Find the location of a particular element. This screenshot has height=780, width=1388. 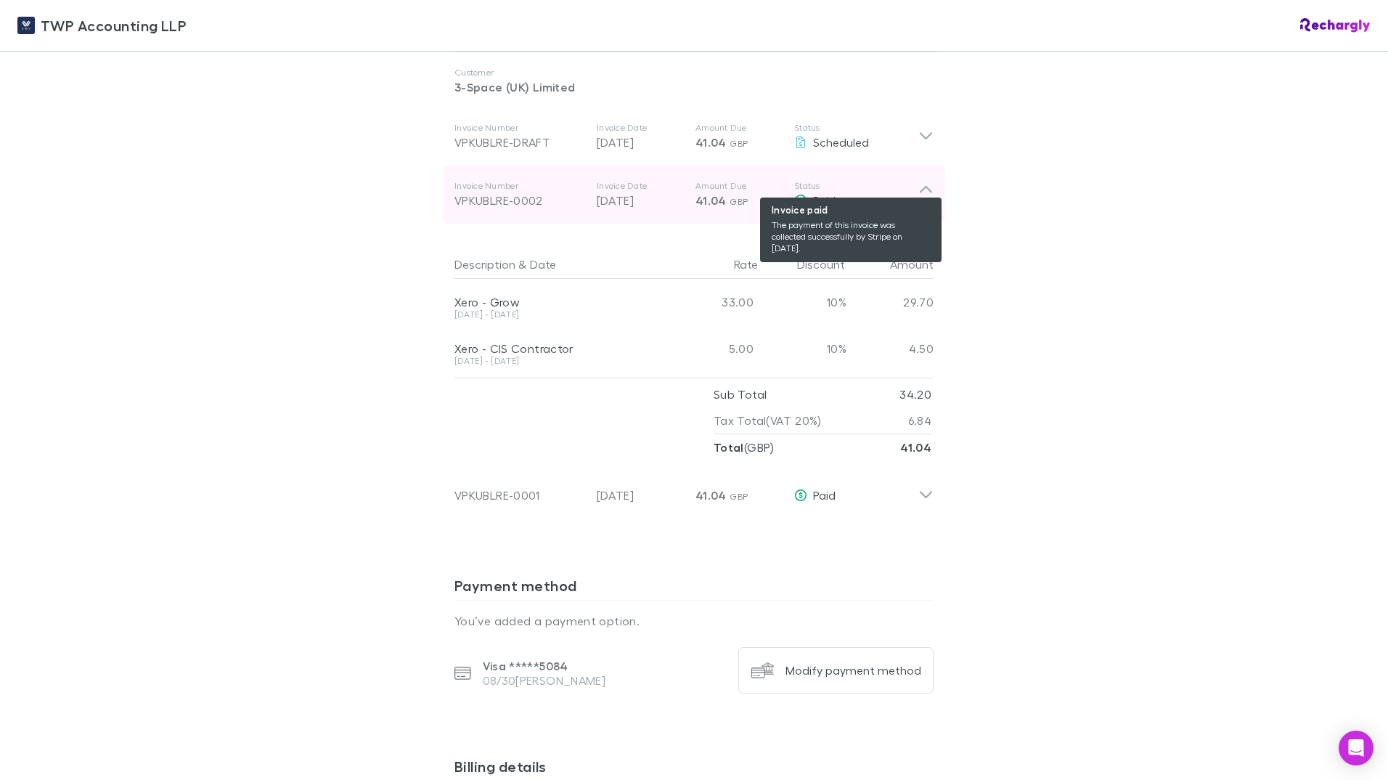

span: TWP Accounting LLP is located at coordinates (113, 25).